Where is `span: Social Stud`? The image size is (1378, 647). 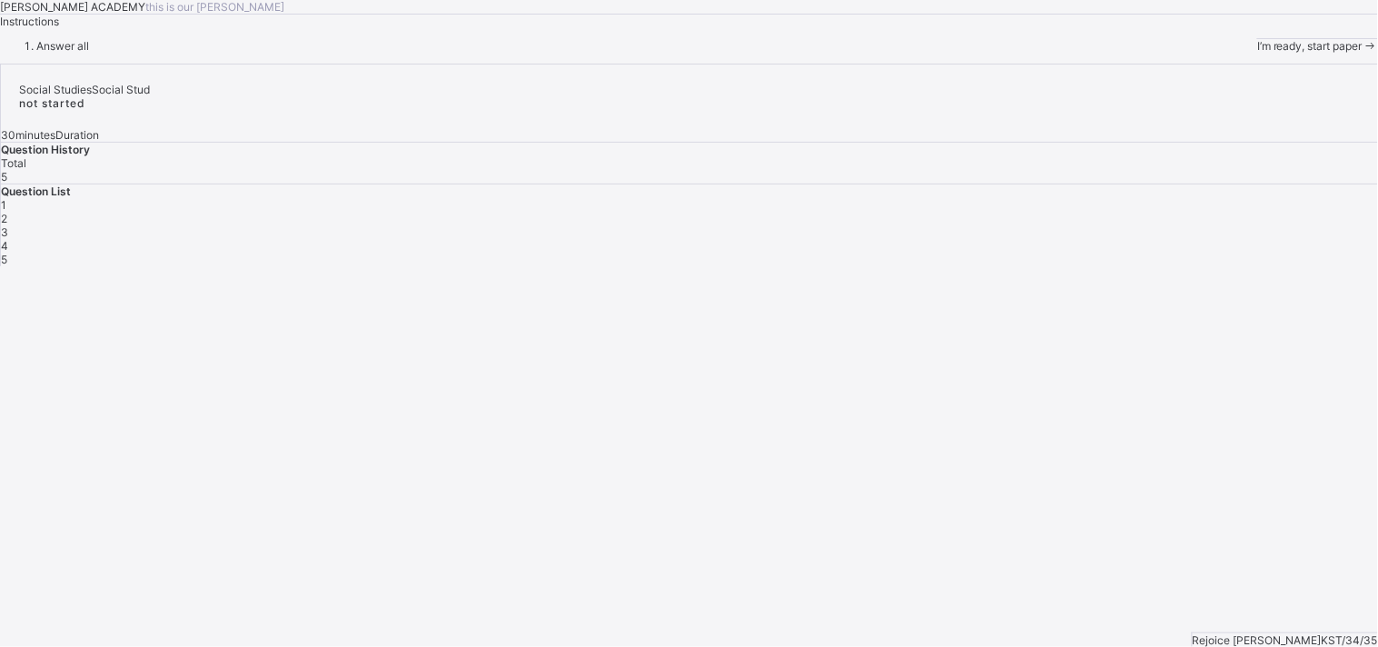
span: Social Stud is located at coordinates (121, 89).